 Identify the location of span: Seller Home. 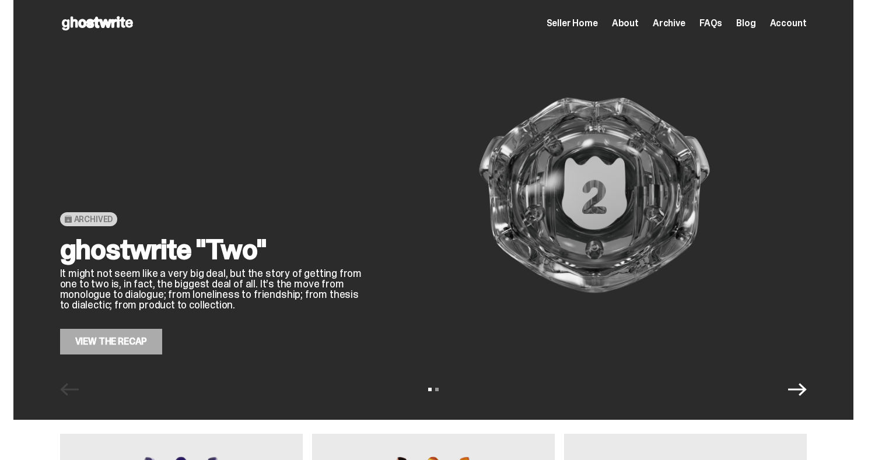
(572, 23).